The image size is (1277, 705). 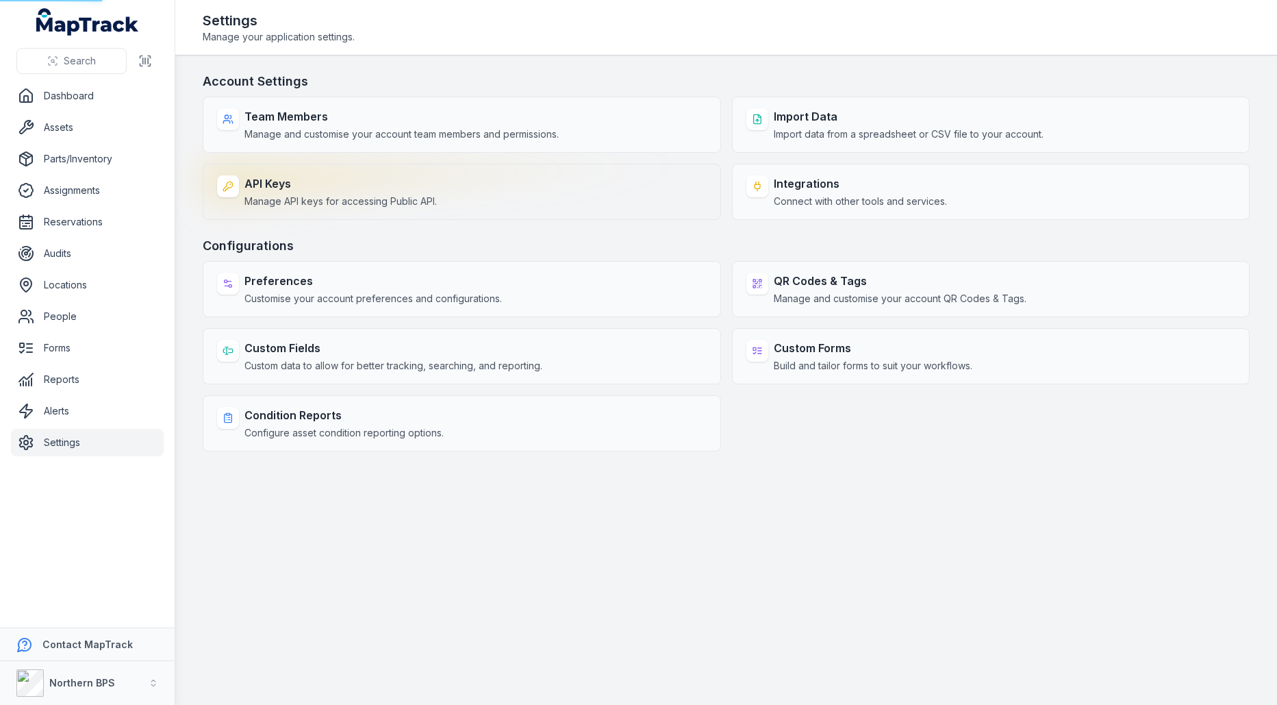 I want to click on span: Manage and customise your account QR Codes & Tags., so click(x=900, y=299).